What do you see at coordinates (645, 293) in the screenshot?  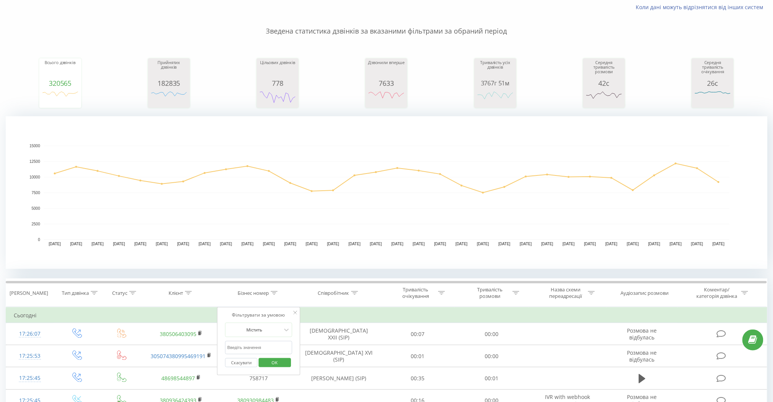 I see `div: Аудіозапис розмови` at bounding box center [645, 293].